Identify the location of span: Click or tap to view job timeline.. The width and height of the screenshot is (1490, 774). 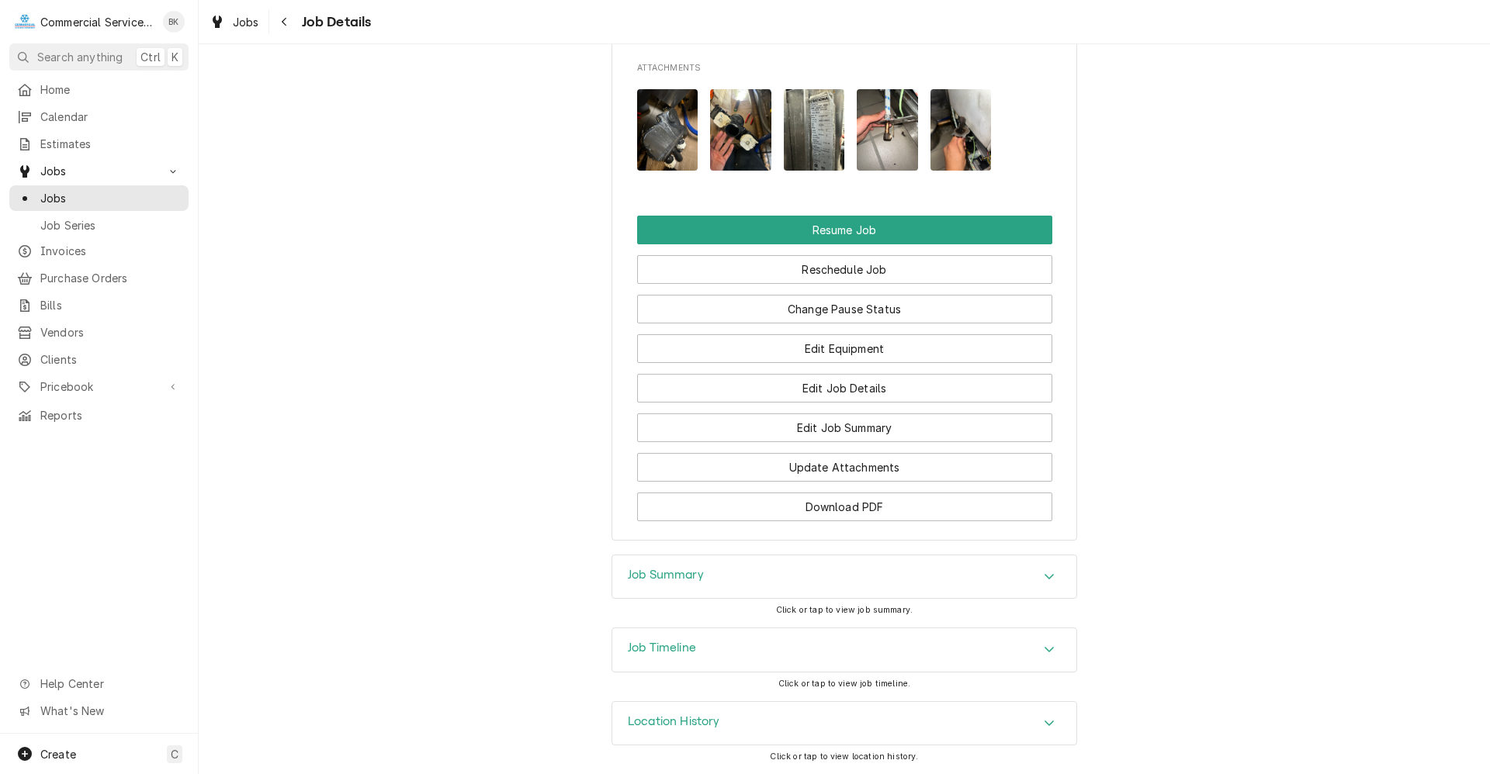
(844, 683).